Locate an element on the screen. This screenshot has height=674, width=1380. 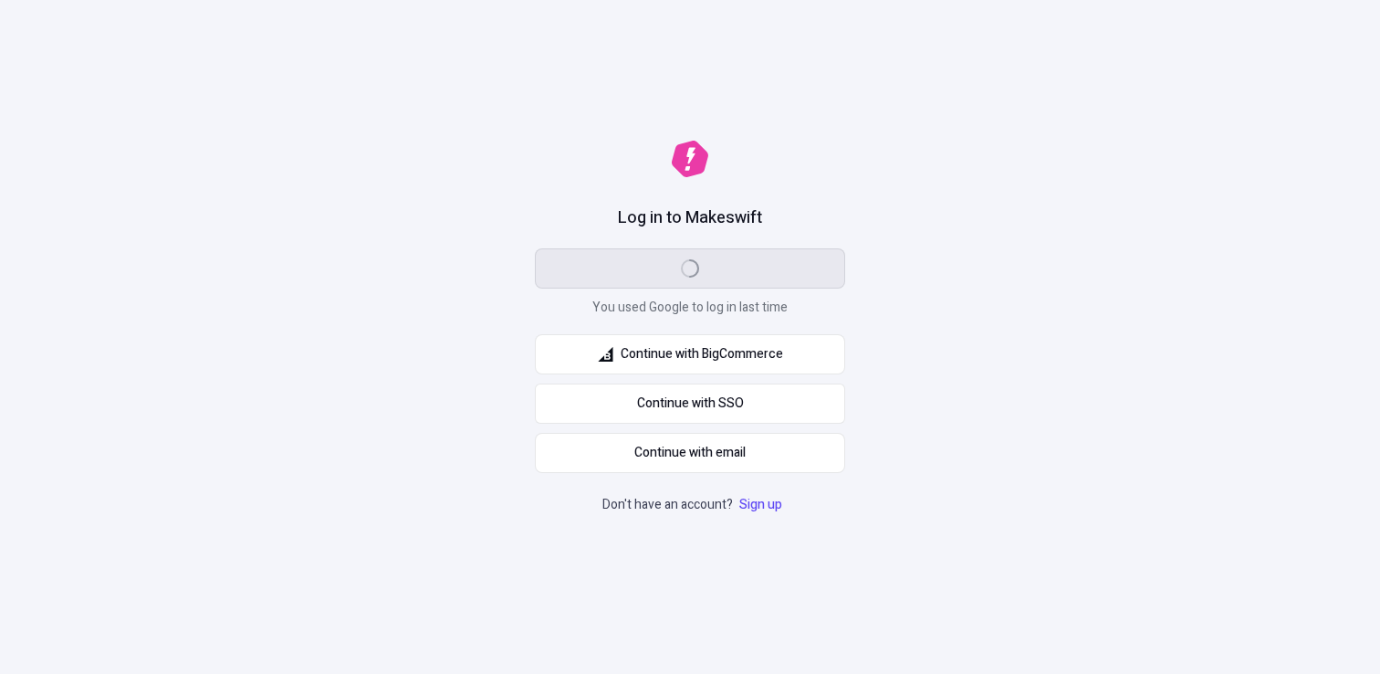
h1: Log in to Makeswift is located at coordinates (690, 218).